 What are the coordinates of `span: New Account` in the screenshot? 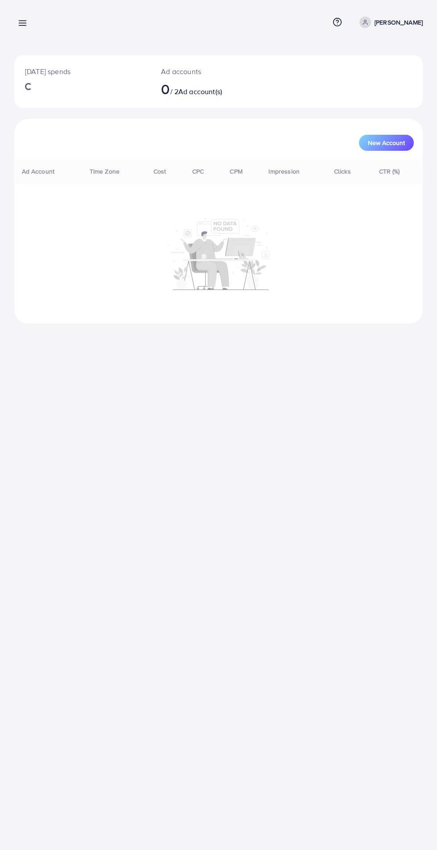 It's located at (387, 143).